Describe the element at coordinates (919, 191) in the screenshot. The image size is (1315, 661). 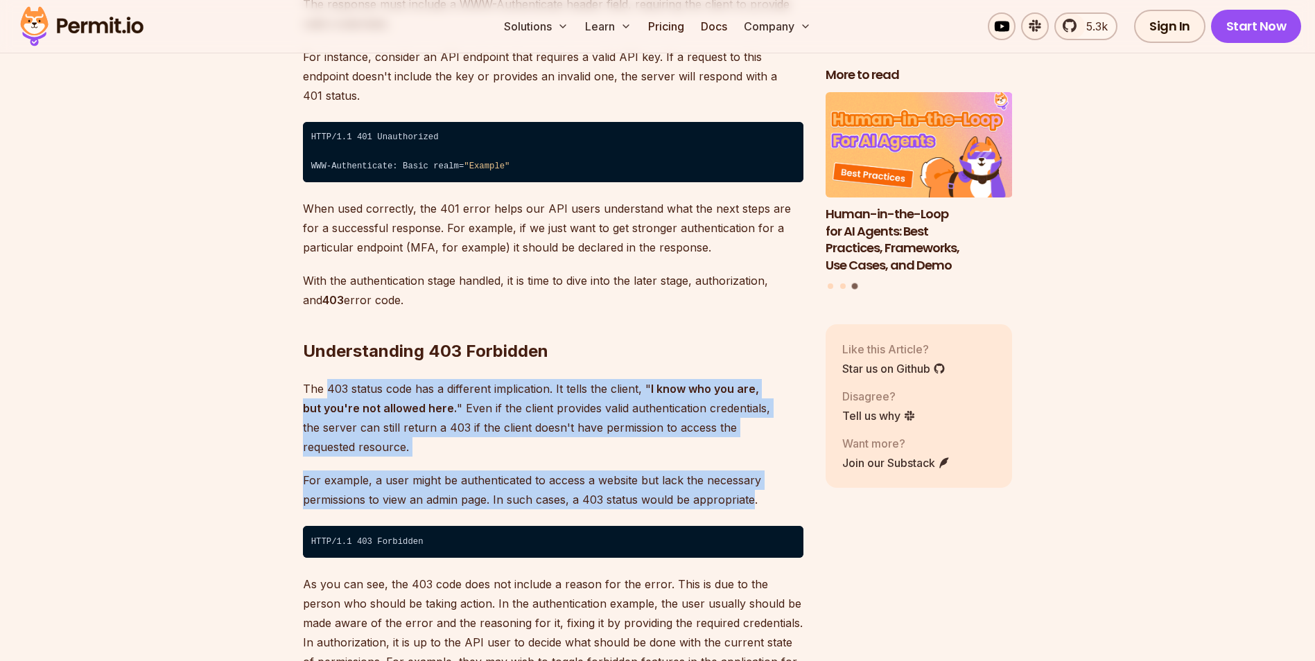
I see `div: Posts` at that location.